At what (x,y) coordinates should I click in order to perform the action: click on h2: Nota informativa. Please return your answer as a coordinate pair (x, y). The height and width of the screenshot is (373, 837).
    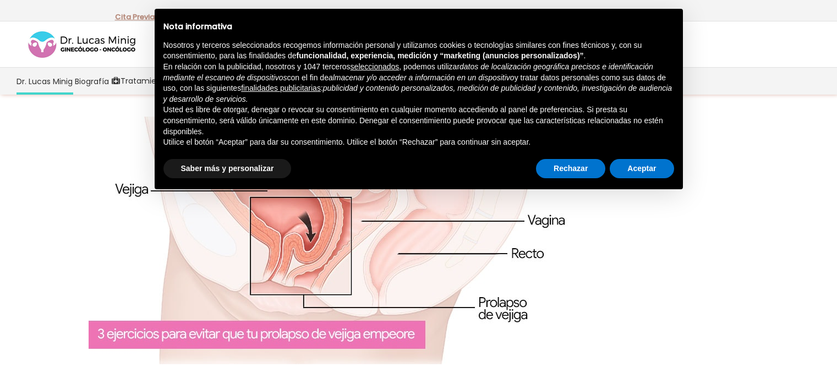
    Looking at the image, I should click on (419, 26).